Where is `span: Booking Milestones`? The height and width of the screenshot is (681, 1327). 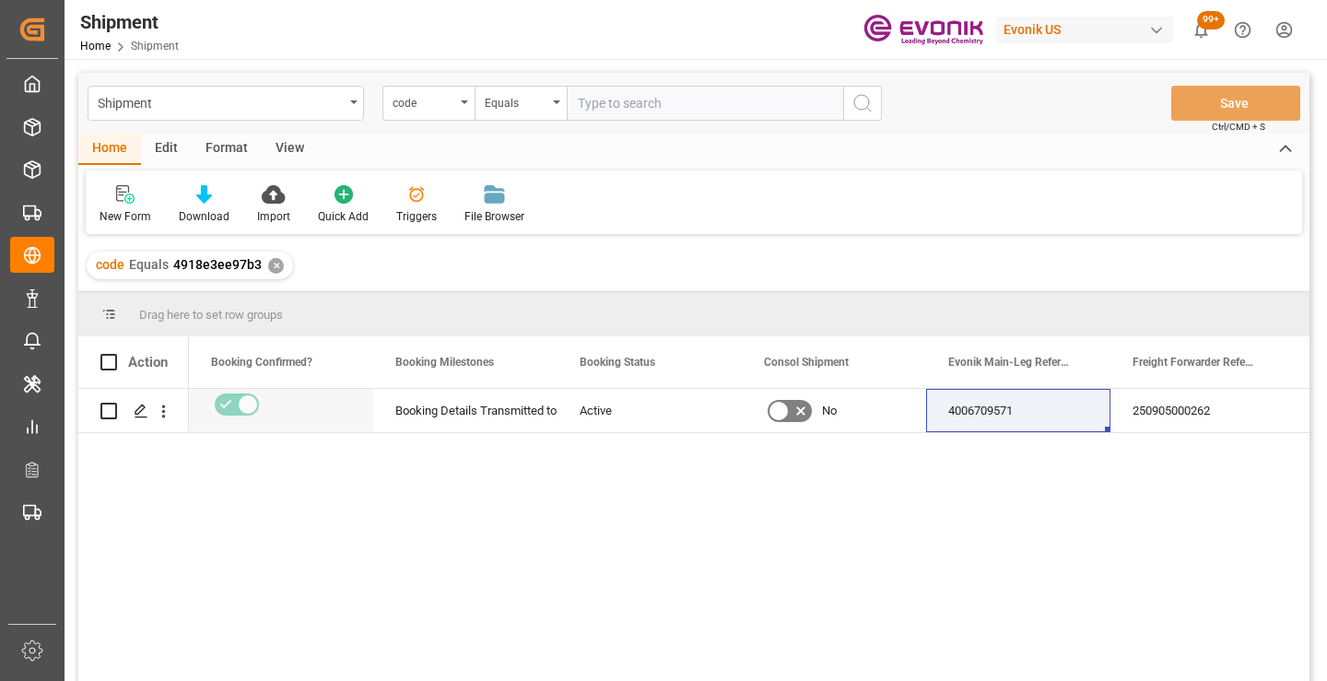 span: Booking Milestones is located at coordinates (444, 362).